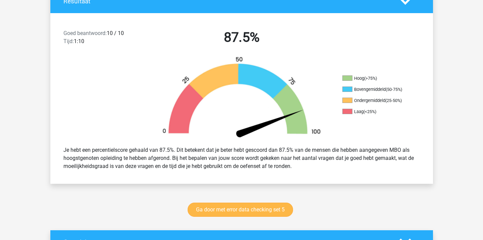 Image resolution: width=483 pixels, height=240 pixels. What do you see at coordinates (376, 112) in the screenshot?
I see `li: Laag` at bounding box center [376, 112].